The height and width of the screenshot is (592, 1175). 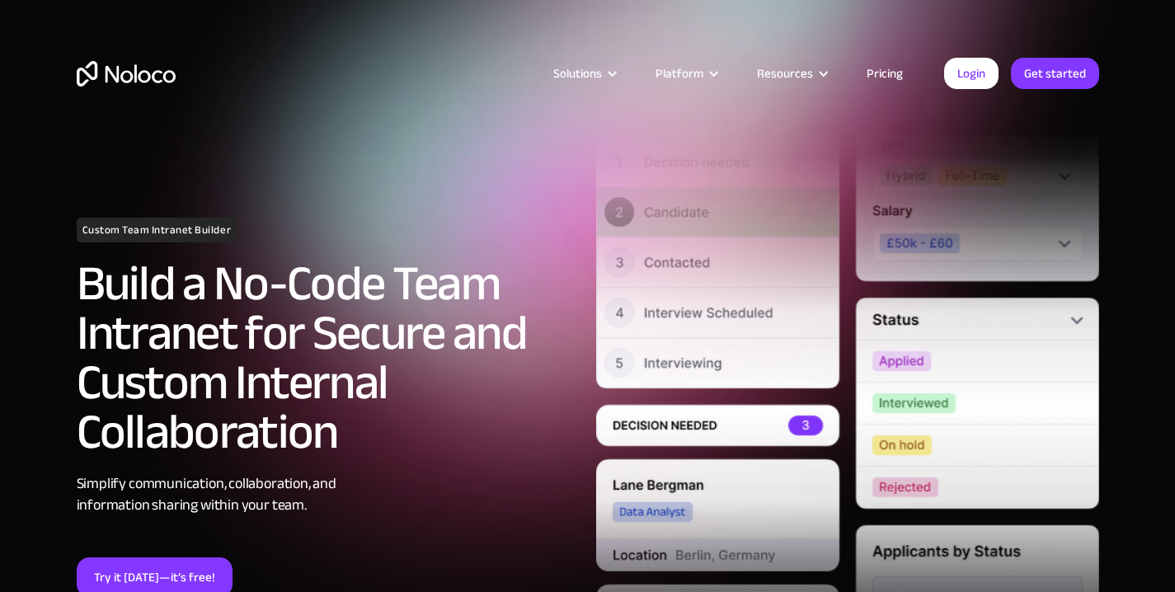 I want to click on a: Login, so click(x=971, y=73).